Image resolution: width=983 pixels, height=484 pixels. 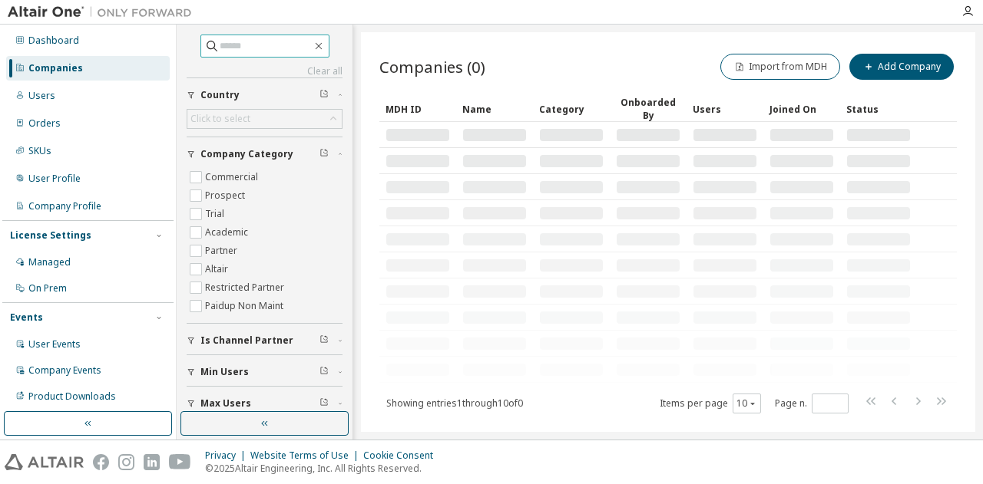 What do you see at coordinates (126, 462) in the screenshot?
I see `img: instagram.svg` at bounding box center [126, 462].